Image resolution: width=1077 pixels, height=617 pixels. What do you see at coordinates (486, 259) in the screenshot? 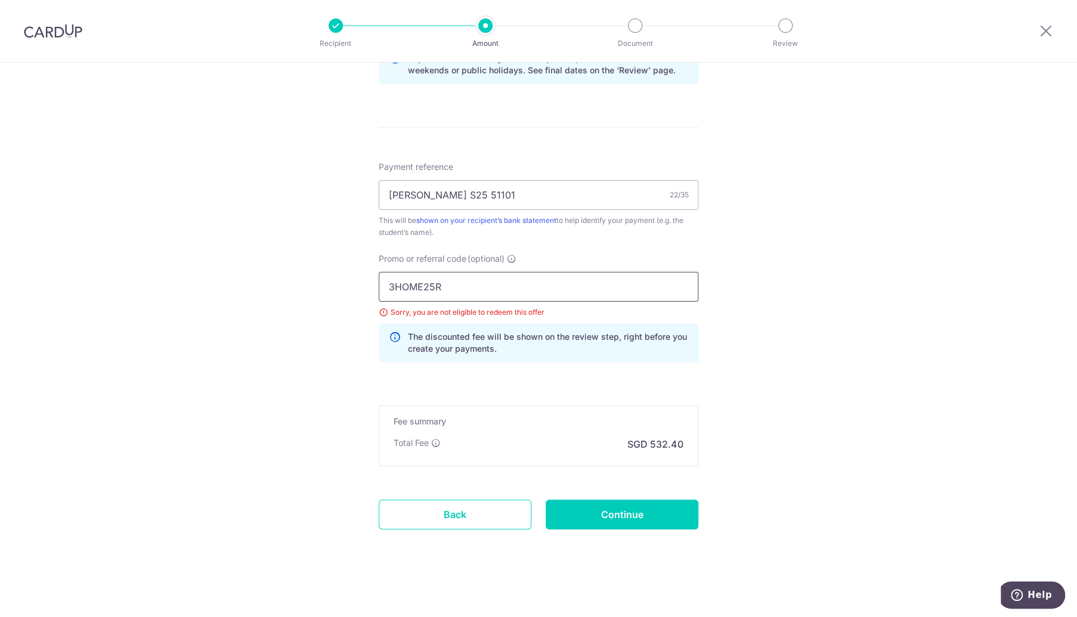
I see `span: (optional)` at bounding box center [486, 259].